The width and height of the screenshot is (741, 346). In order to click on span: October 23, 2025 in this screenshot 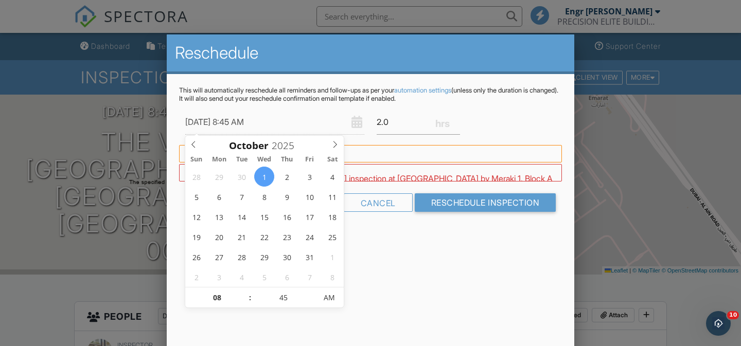, I will do `click(287, 237)`.